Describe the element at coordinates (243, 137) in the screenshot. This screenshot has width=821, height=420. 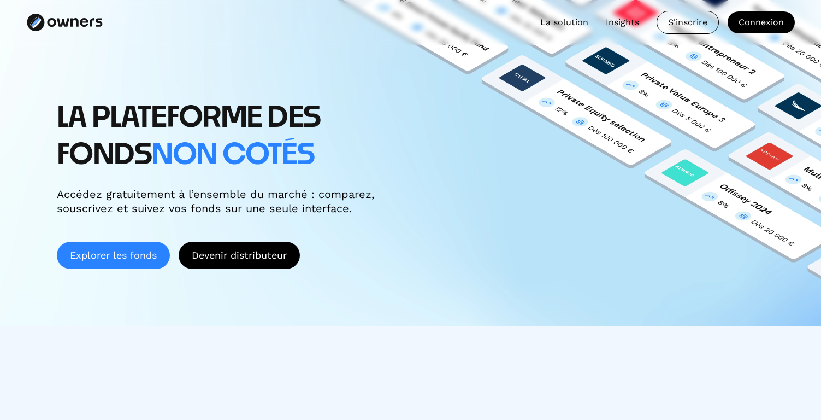
I see `h1: LA PLATEFORME DES FONDS` at that location.